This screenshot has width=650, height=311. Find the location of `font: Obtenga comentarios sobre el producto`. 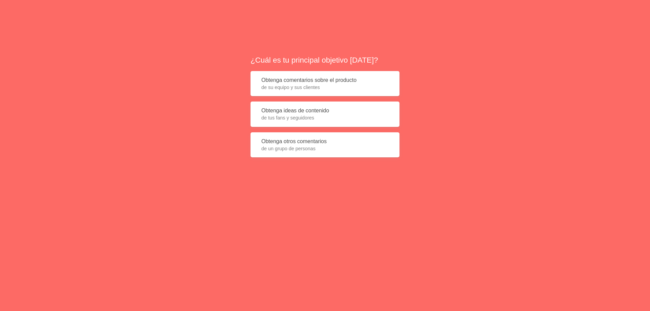

font: Obtenga comentarios sobre el producto is located at coordinates (309, 80).